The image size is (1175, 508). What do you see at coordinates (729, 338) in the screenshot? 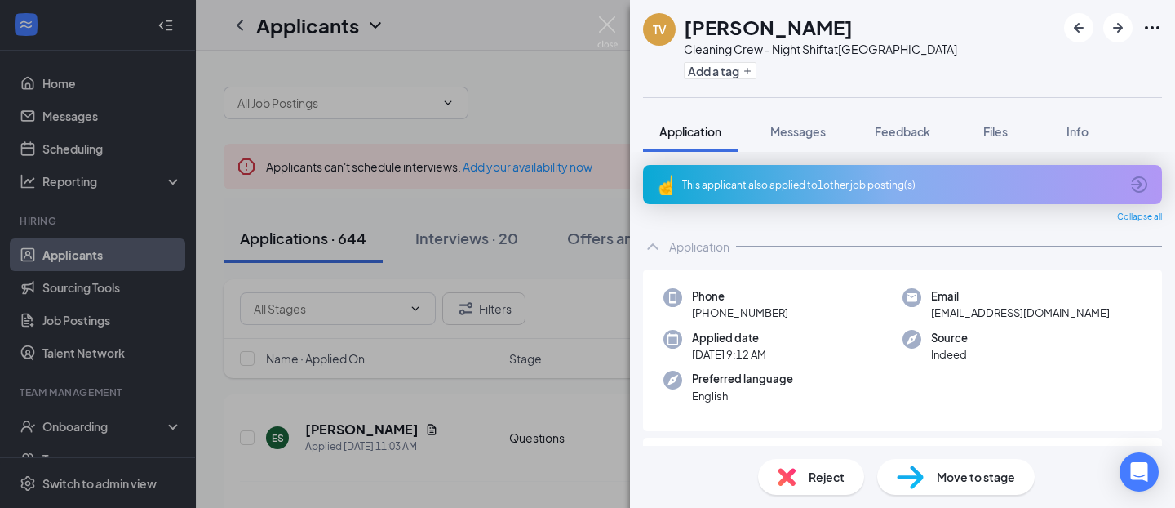
I see `span: Applied date` at bounding box center [729, 338].